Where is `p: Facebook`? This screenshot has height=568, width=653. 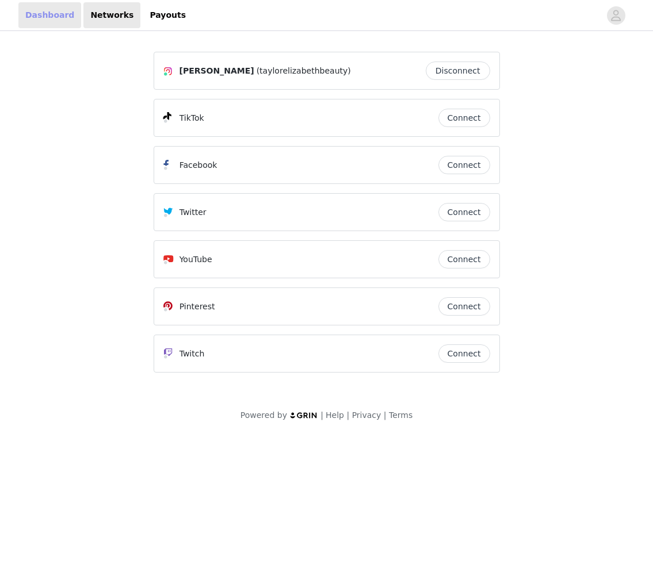 p: Facebook is located at coordinates (198, 165).